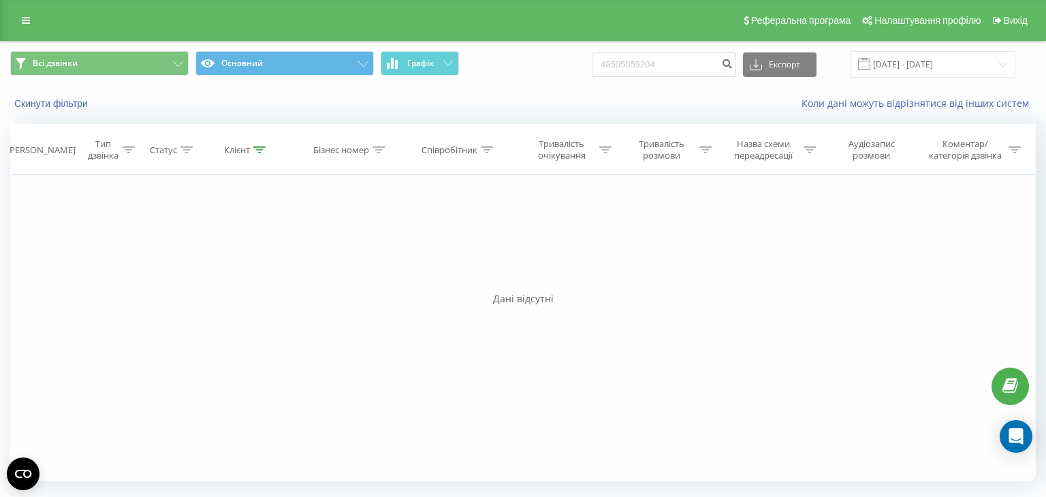  Describe the element at coordinates (661, 150) in the screenshot. I see `div: Тривалість розмови` at that location.